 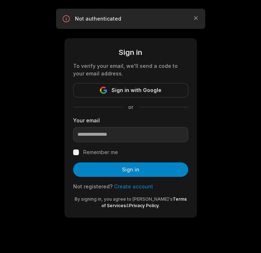 What do you see at coordinates (131, 90) in the screenshot?
I see `button: Sign in with Google` at bounding box center [131, 90].